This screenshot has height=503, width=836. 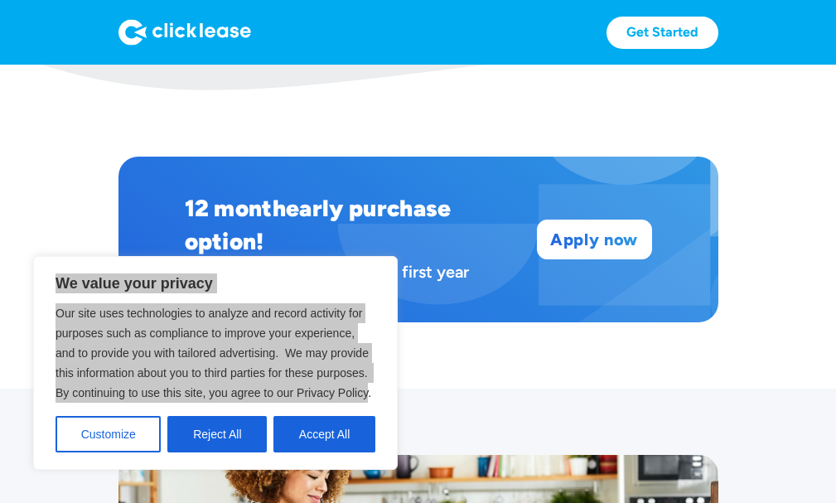 What do you see at coordinates (217, 434) in the screenshot?
I see `button: Reject All` at bounding box center [217, 434].